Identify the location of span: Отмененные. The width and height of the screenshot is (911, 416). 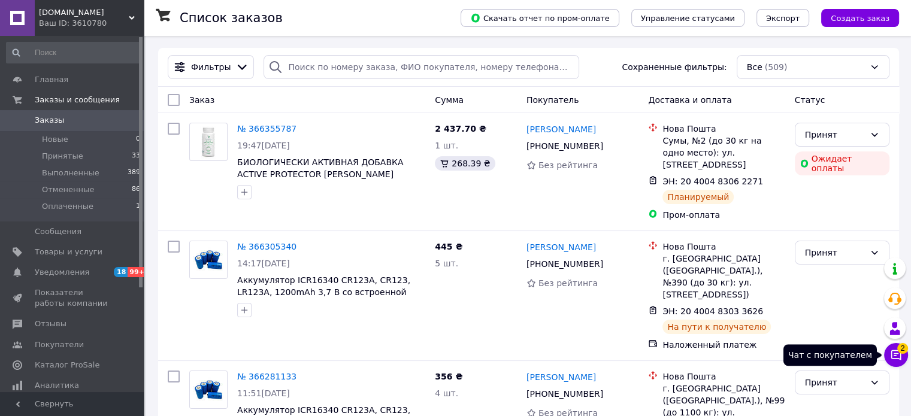
(68, 190).